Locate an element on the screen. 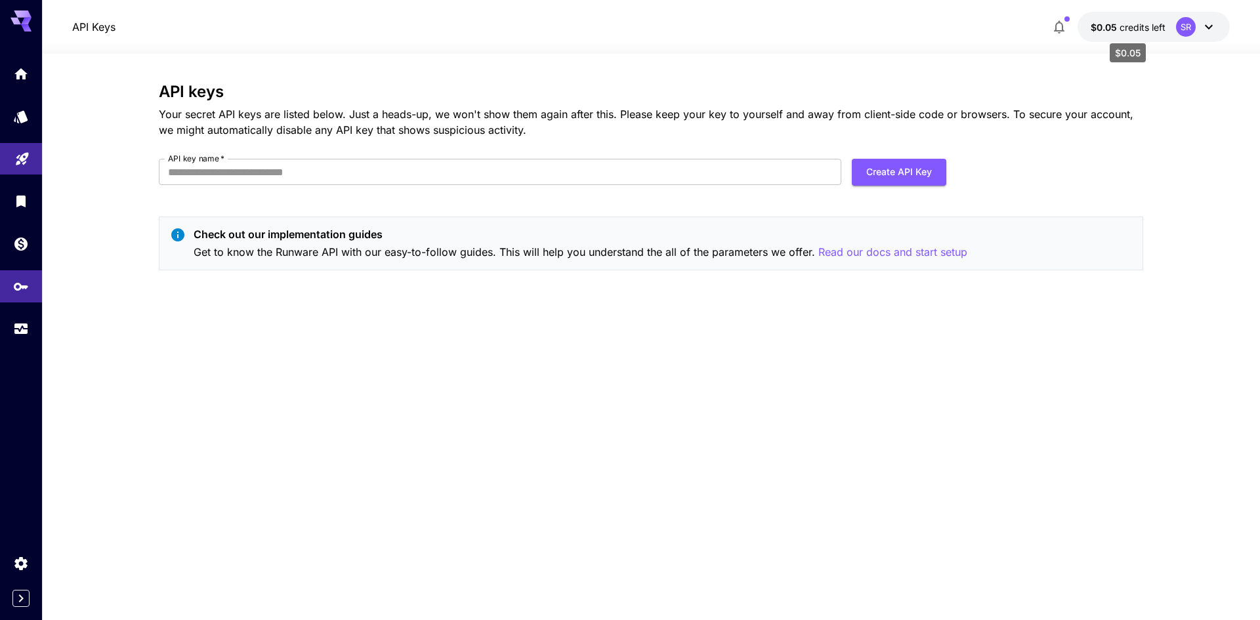 The height and width of the screenshot is (620, 1260). p: Check out our implementation guides is located at coordinates (580, 234).